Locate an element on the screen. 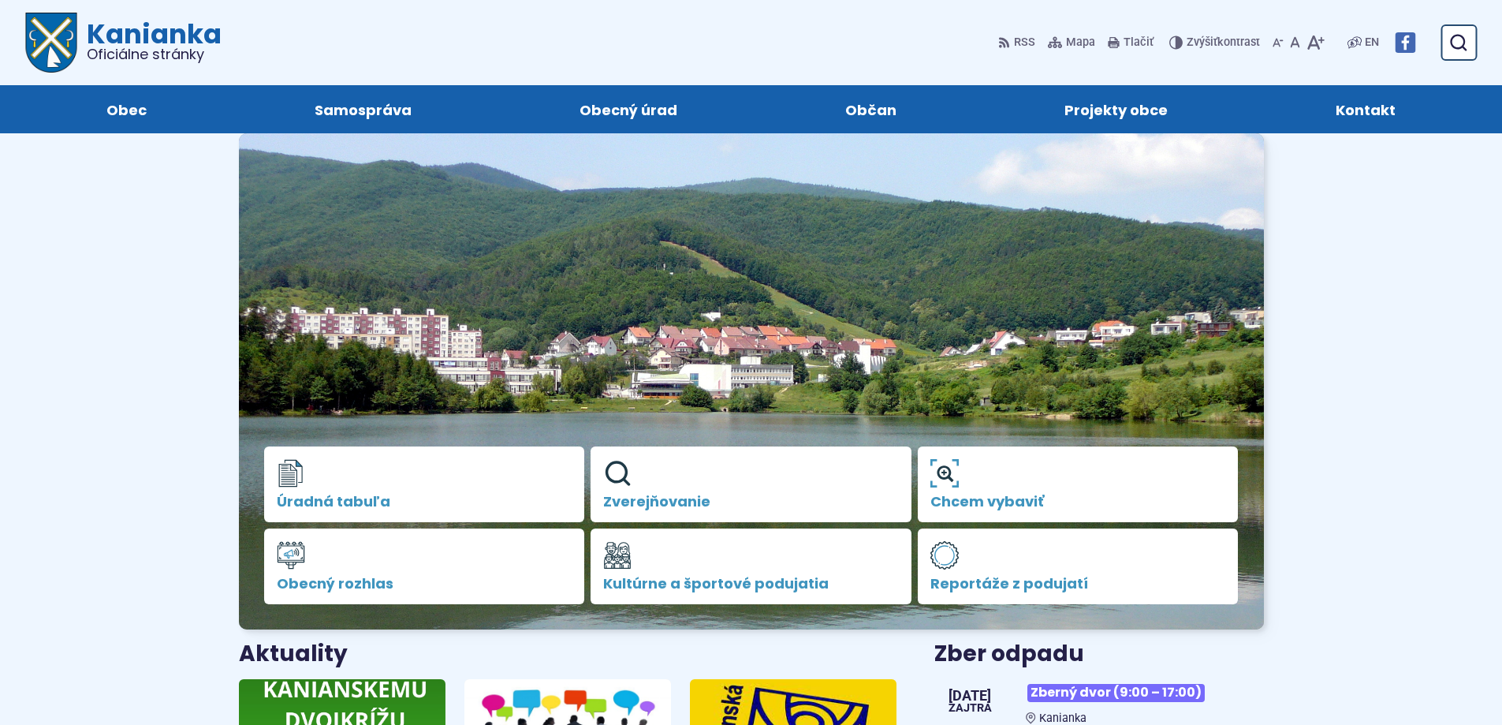 This screenshot has height=725, width=1502. span: kontrast is located at coordinates (1223, 43).